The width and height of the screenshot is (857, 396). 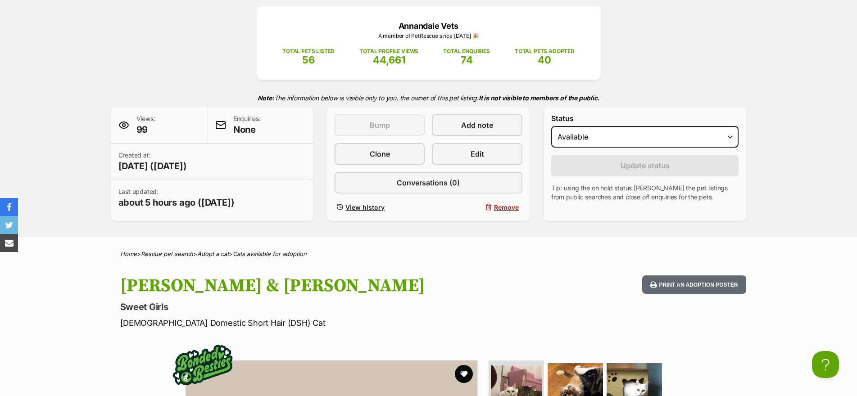 What do you see at coordinates (545, 60) in the screenshot?
I see `span: 40` at bounding box center [545, 60].